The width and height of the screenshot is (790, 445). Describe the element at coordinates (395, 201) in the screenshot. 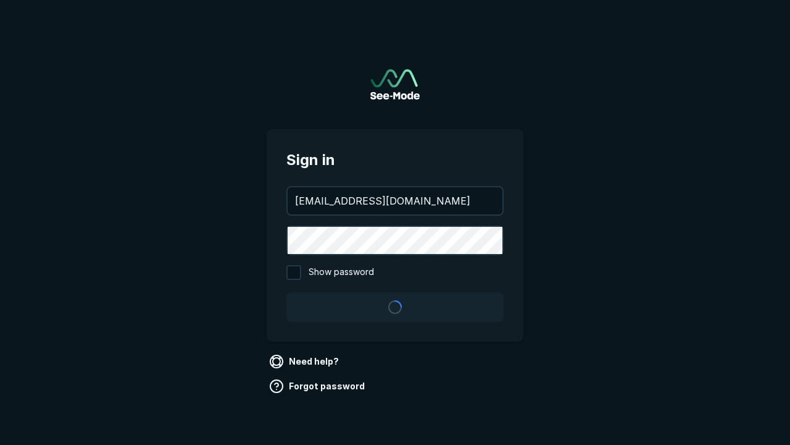

I see `input: your@email.com` at that location.